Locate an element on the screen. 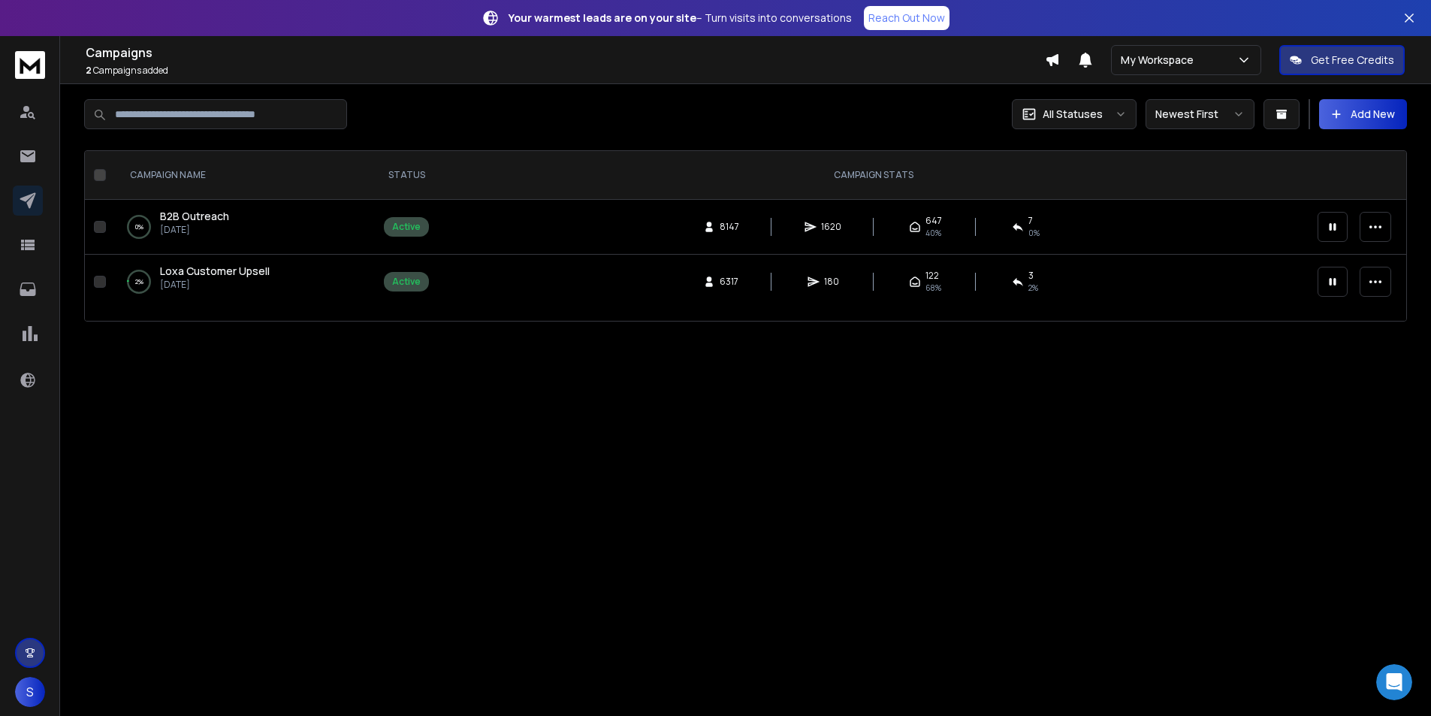 The image size is (1431, 716). a: Loxa Customer Upsell is located at coordinates (215, 271).